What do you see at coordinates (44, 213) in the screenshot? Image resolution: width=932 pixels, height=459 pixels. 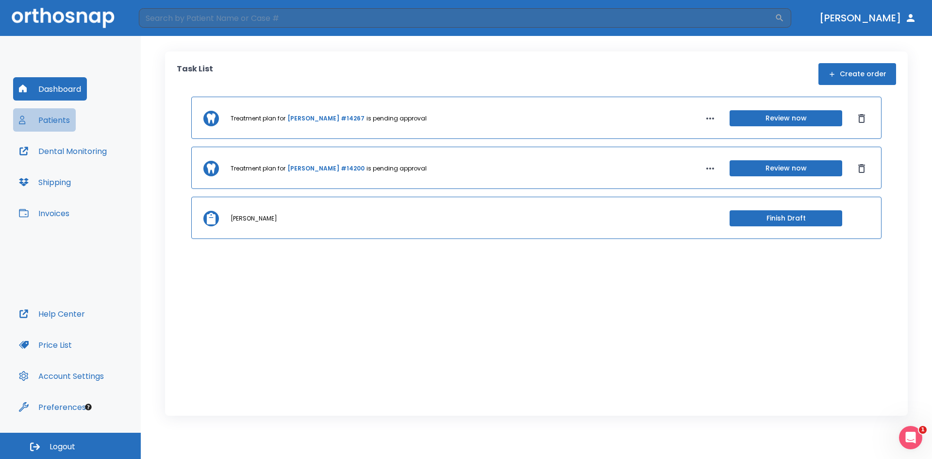 I see `a: Invoices` at bounding box center [44, 213].